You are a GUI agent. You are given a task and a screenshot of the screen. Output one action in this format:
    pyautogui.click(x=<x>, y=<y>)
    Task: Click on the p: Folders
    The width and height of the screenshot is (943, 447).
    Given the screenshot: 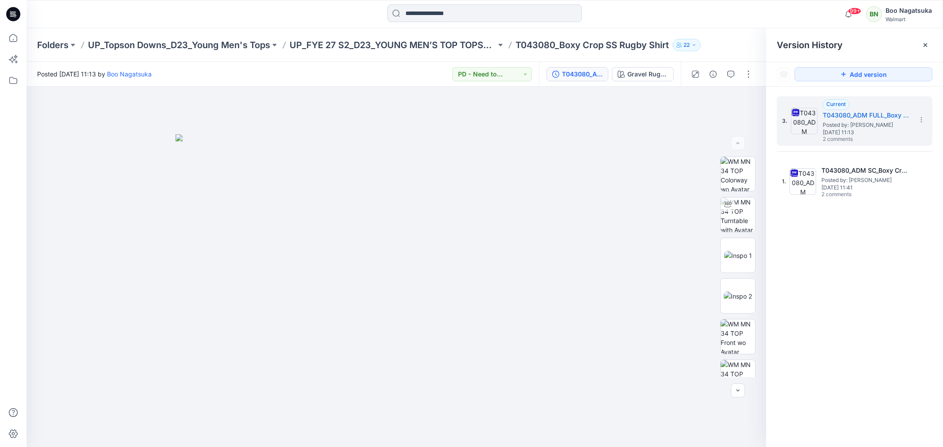 What is the action you would take?
    pyautogui.click(x=53, y=45)
    